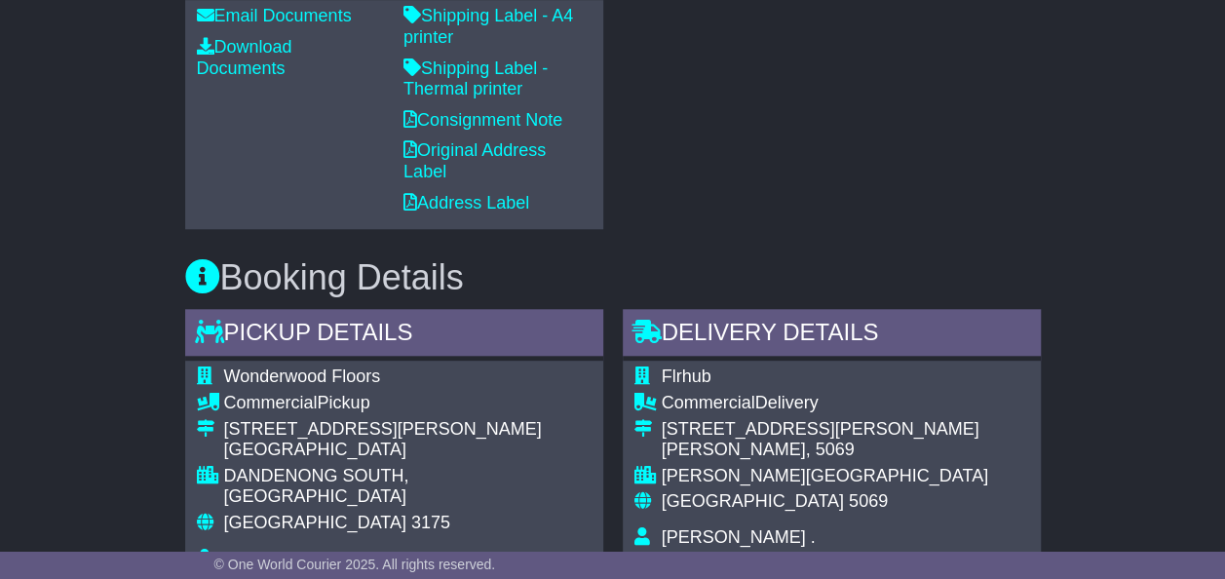 The height and width of the screenshot is (579, 1225). What do you see at coordinates (245, 58) in the screenshot?
I see `a: Download Documents` at bounding box center [245, 58].